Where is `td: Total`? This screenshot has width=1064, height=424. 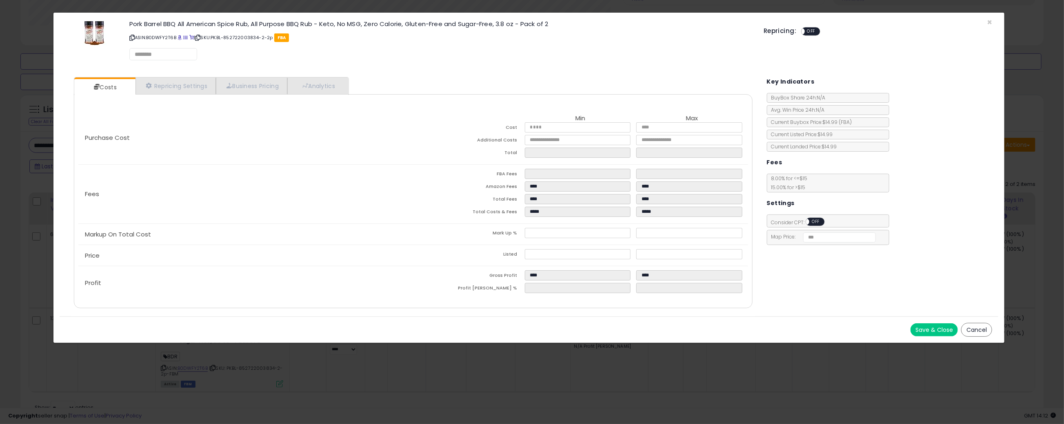 td: Total is located at coordinates (469, 154).